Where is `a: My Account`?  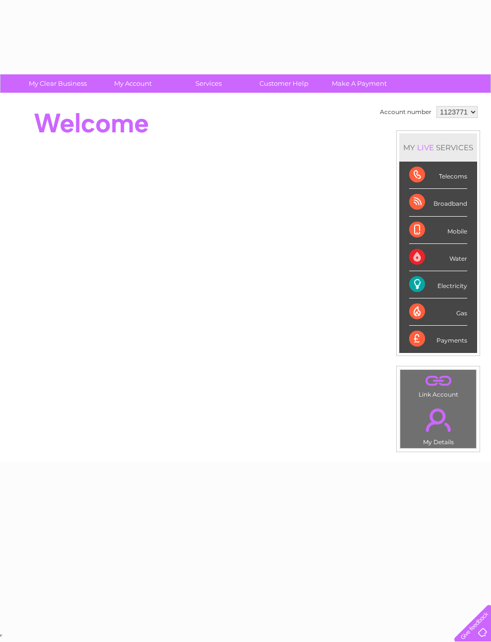
a: My Account is located at coordinates (133, 83).